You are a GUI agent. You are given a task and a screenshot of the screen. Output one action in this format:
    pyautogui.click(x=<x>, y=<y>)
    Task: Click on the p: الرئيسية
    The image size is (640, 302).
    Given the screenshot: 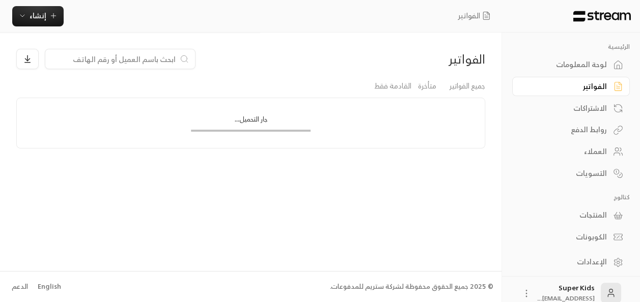 What is the action you would take?
    pyautogui.click(x=571, y=47)
    